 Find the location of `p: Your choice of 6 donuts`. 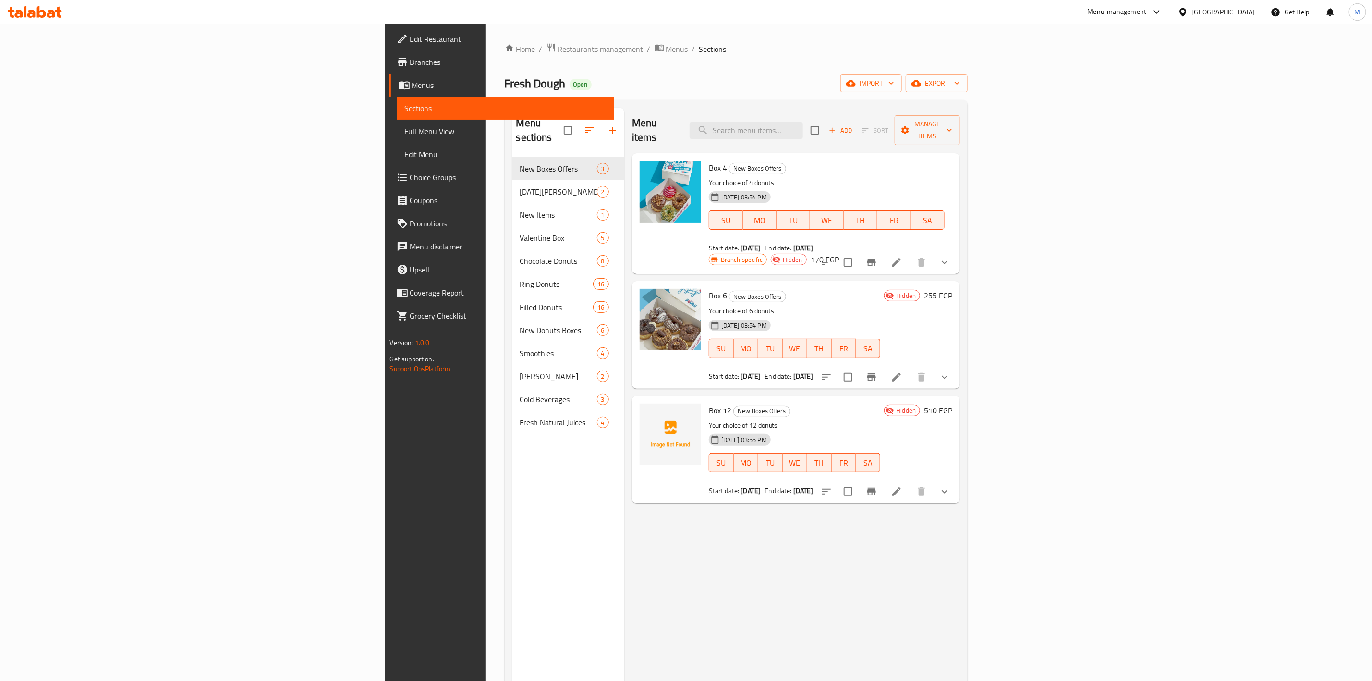

p: Your choice of 6 donuts is located at coordinates (795, 311).